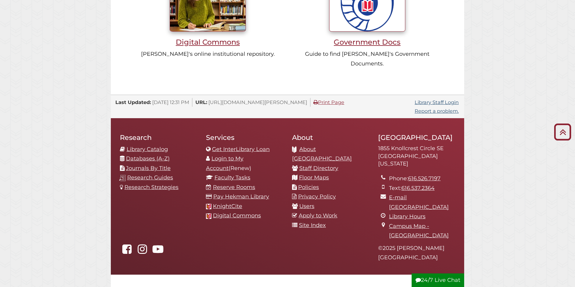  Describe the element at coordinates (201, 102) in the screenshot. I see `span: URL:` at that location.